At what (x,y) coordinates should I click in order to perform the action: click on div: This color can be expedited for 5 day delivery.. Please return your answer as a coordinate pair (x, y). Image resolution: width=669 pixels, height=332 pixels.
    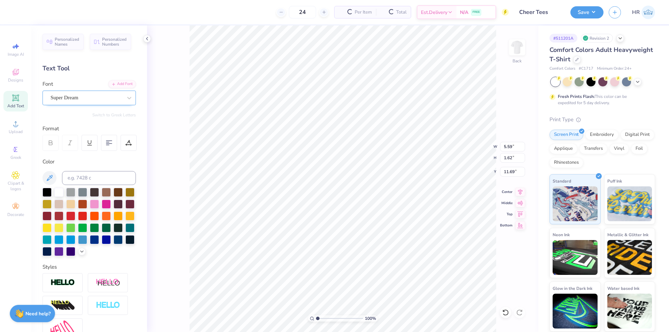
    Looking at the image, I should click on (601, 100).